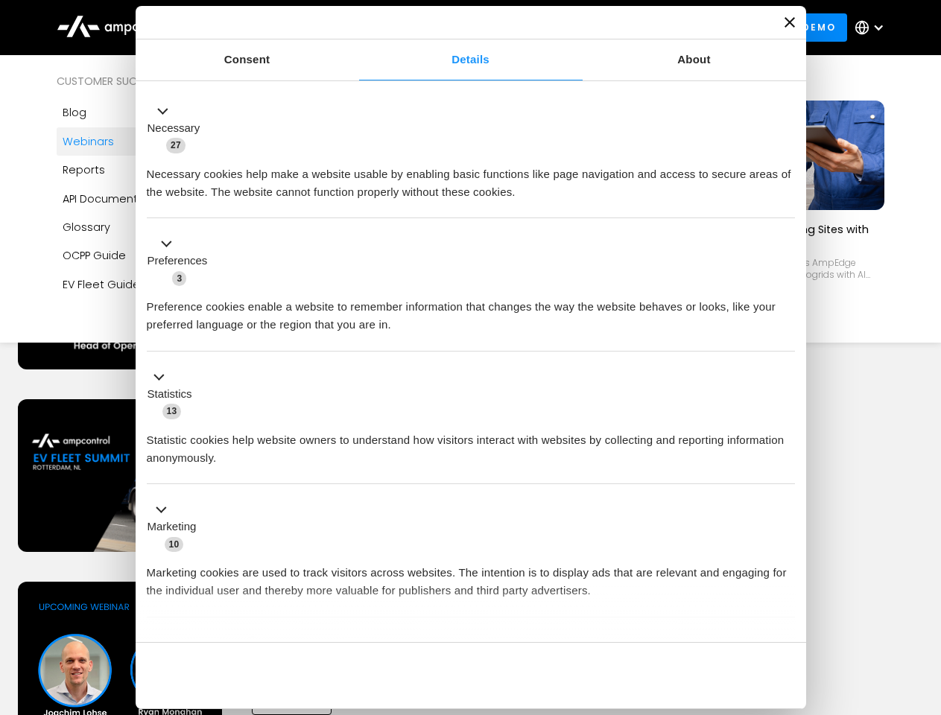 The width and height of the screenshot is (941, 715). Describe the element at coordinates (149, 170) in the screenshot. I see `a: Reports` at that location.